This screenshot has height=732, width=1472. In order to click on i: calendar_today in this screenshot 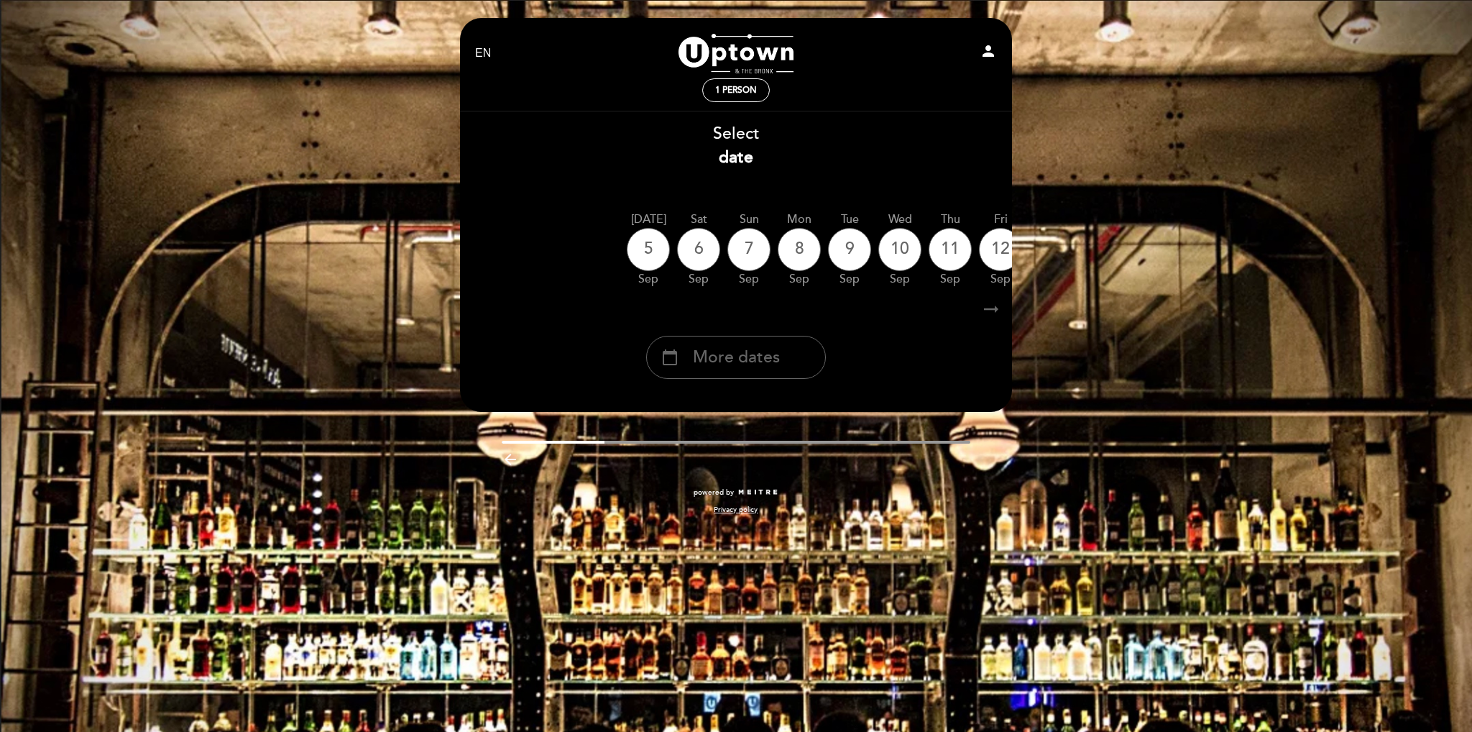, I will do `click(670, 357)`.